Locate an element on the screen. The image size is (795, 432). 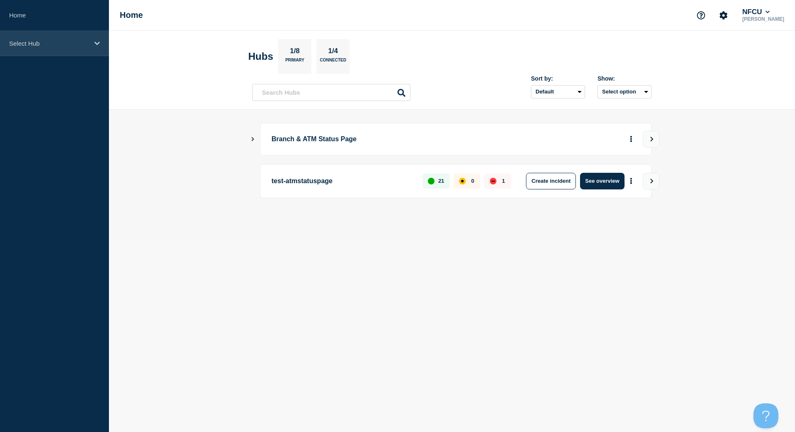
h2: Hubs is located at coordinates (261, 57).